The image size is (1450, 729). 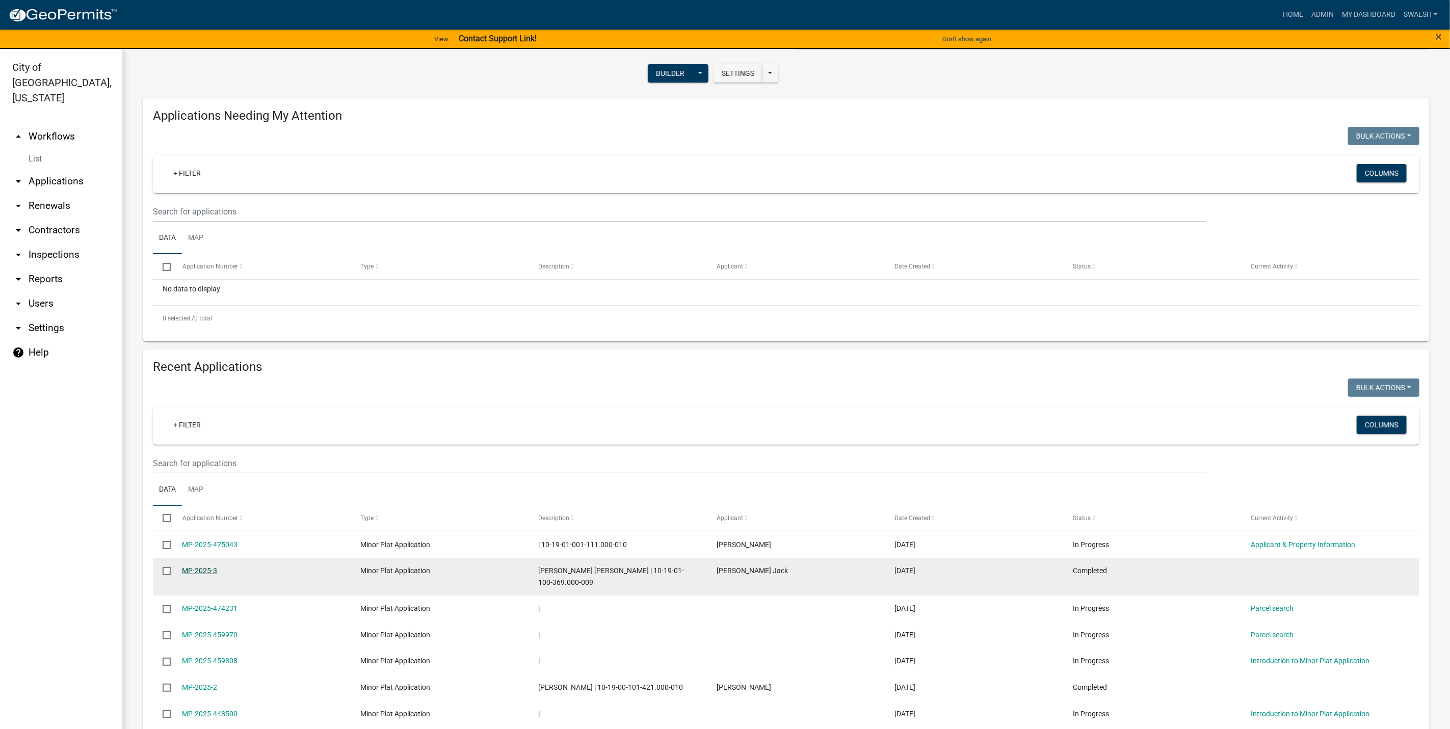 What do you see at coordinates (1310, 661) in the screenshot?
I see `a: Introduction to Minor Plat Application` at bounding box center [1310, 661].